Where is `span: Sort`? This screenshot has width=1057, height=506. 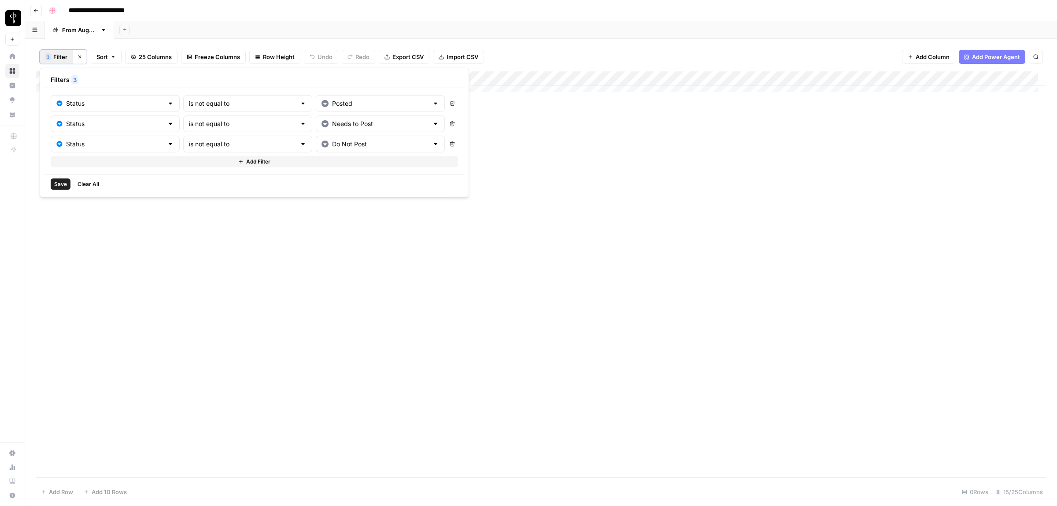 span: Sort is located at coordinates (102, 57).